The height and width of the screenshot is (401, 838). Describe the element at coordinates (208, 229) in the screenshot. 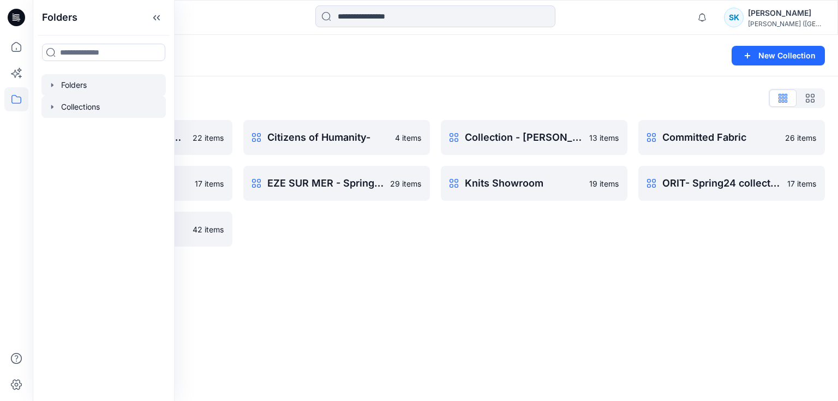

I see `p: 42 items` at that location.